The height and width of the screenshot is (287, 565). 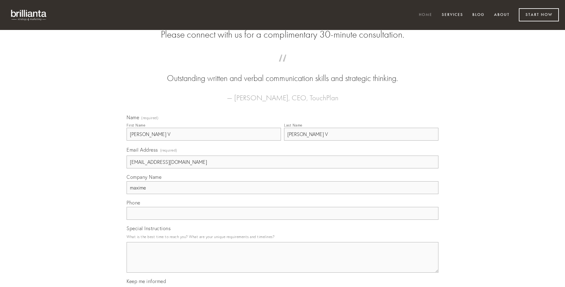 What do you see at coordinates (146, 281) in the screenshot?
I see `span: Keep me informed` at bounding box center [146, 281].